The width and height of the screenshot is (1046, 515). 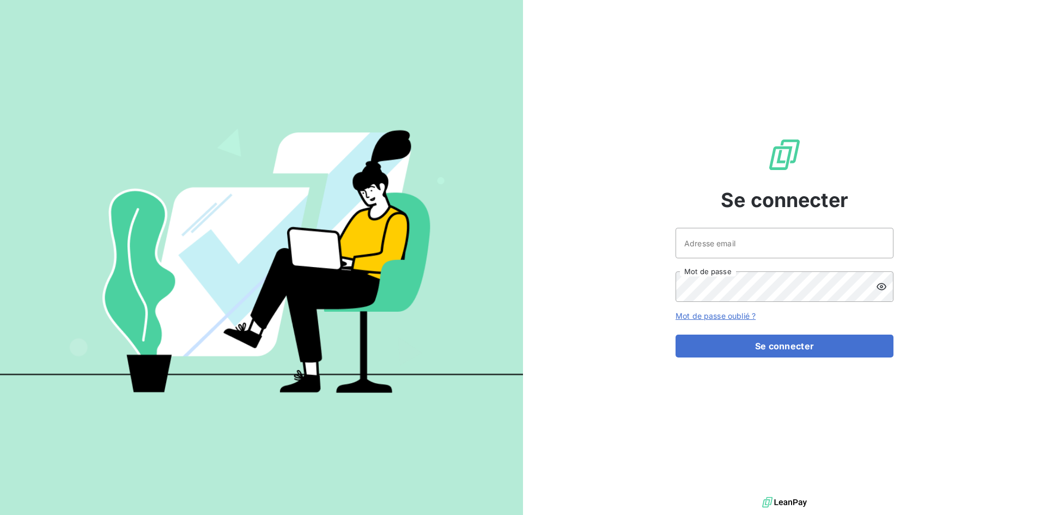 What do you see at coordinates (784, 155) in the screenshot?
I see `img: Logo LeanPay` at bounding box center [784, 155].